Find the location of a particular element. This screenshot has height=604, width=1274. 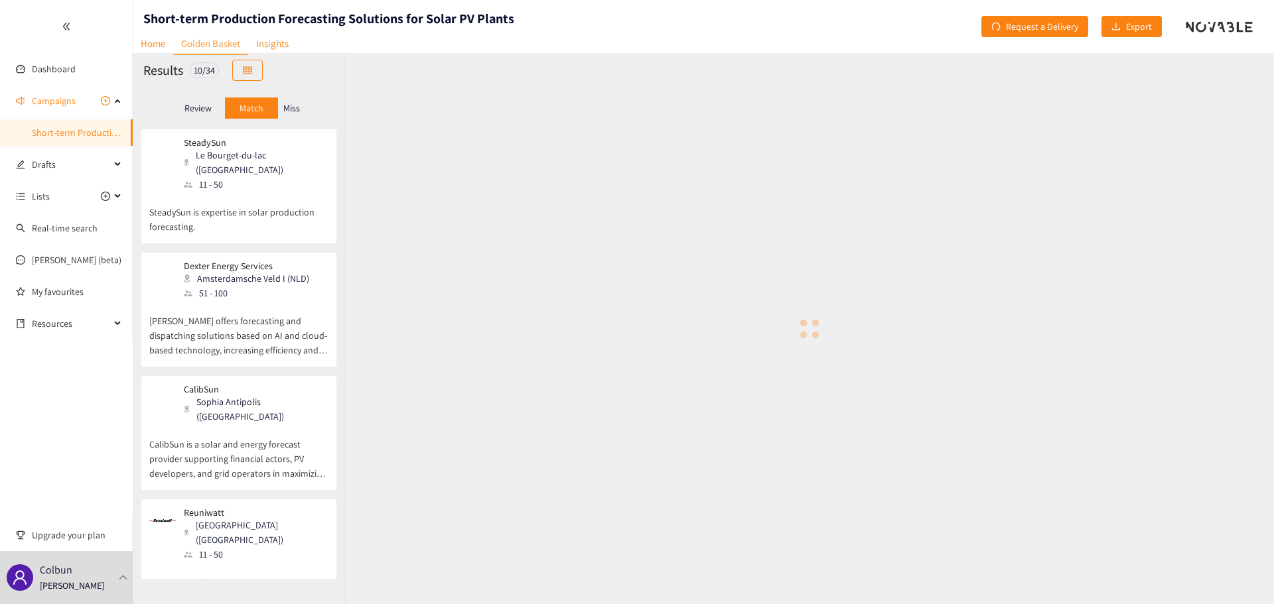

span: Resources is located at coordinates (71, 324).